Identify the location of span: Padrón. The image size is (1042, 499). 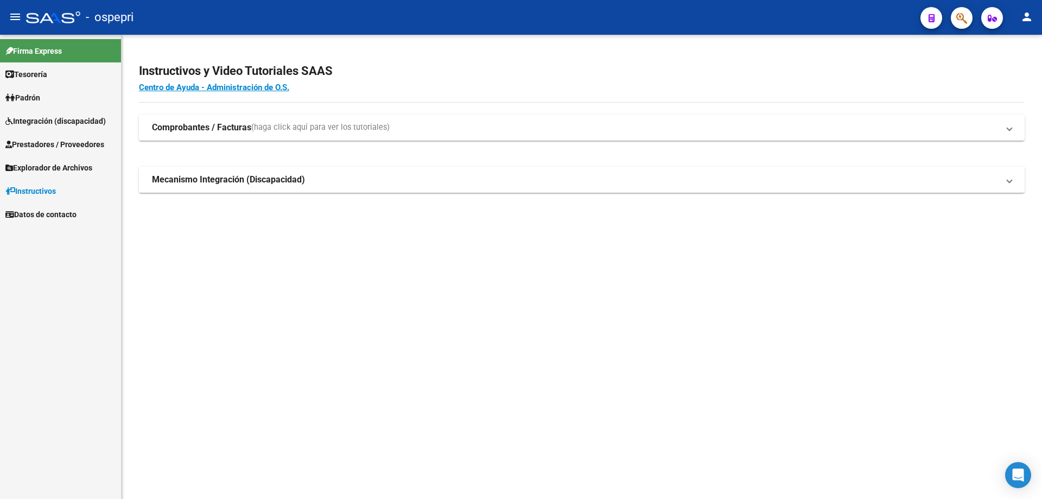
(23, 98).